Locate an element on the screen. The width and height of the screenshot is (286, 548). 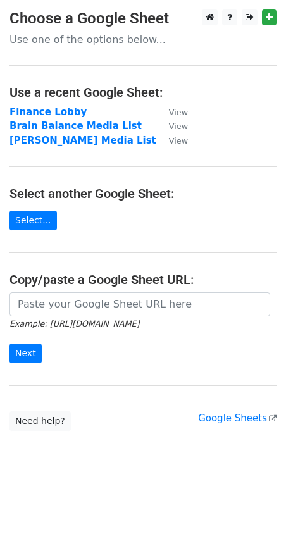
div: Chat Widget is located at coordinates (254, 517).